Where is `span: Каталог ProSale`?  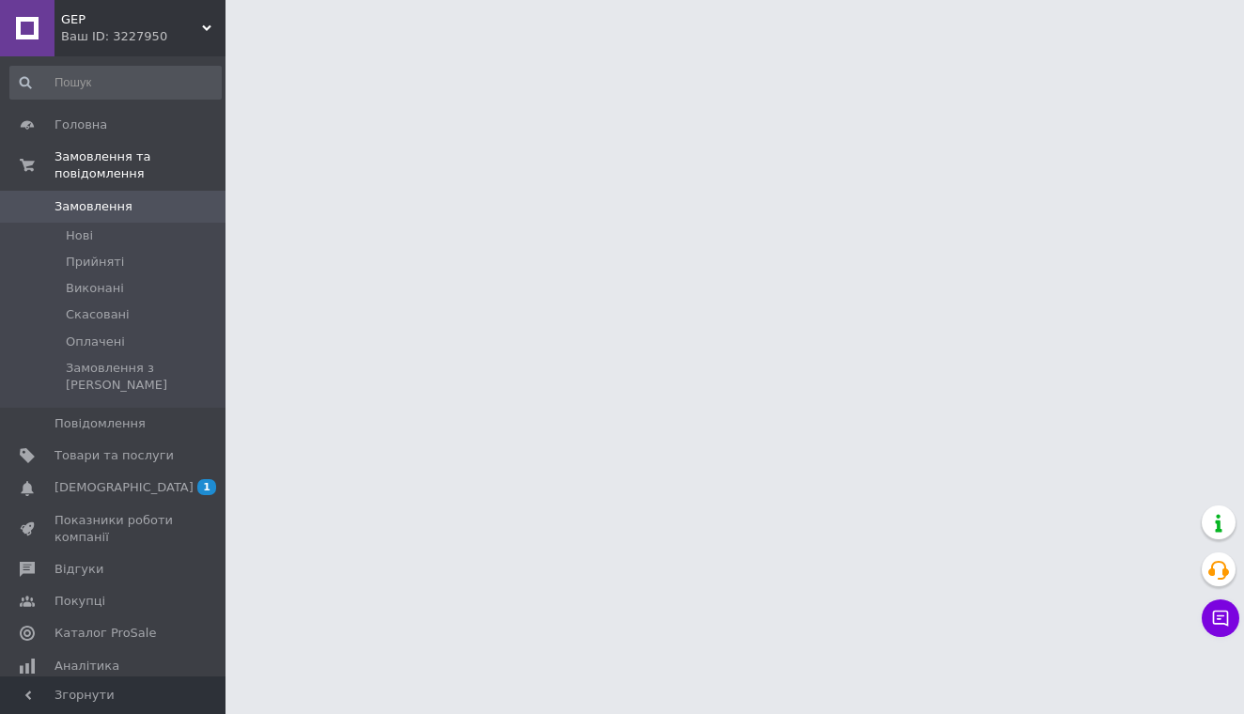 span: Каталог ProSale is located at coordinates (105, 633).